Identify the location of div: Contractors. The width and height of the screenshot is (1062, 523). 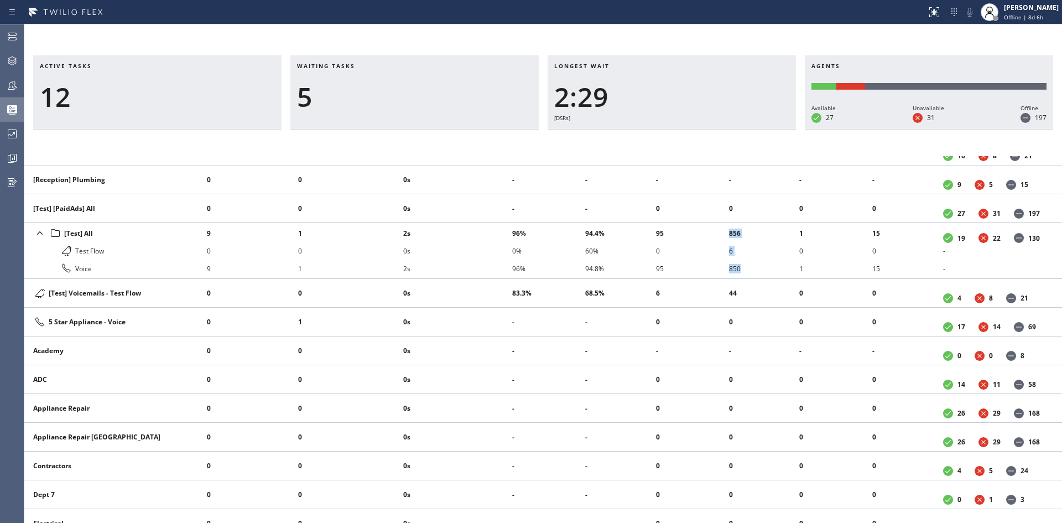
(116, 465).